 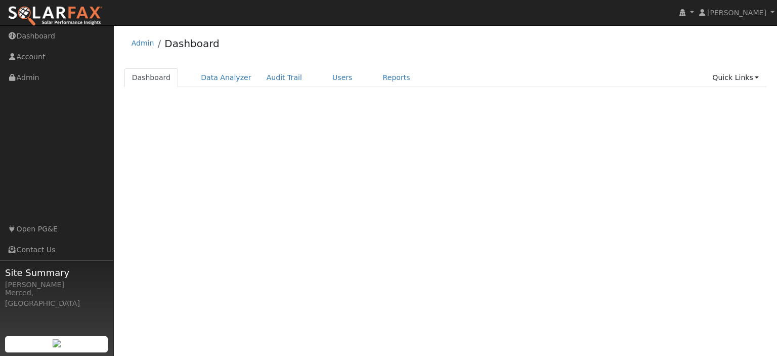 I want to click on img: SolarFax, so click(x=55, y=16).